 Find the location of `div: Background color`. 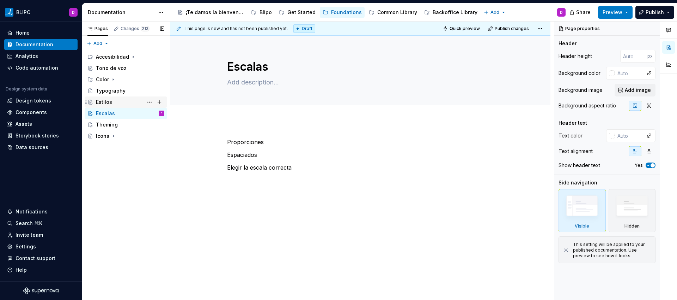

div: Background color is located at coordinates (580, 73).